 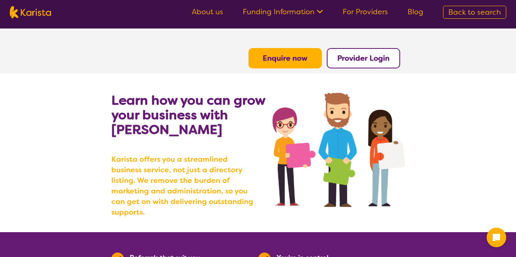 I want to click on a: Enquire now, so click(x=285, y=58).